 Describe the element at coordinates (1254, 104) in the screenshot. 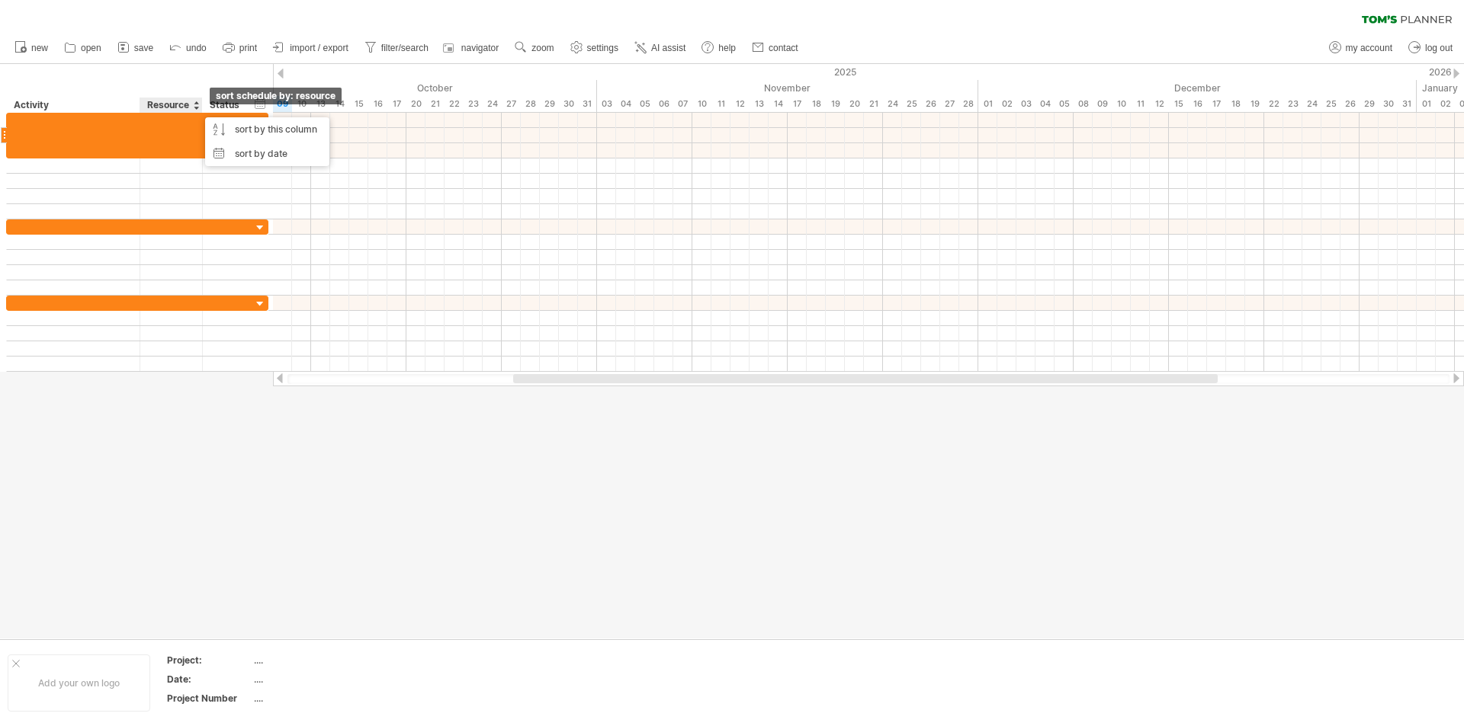

I see `div: Friday, 19 December 2025` at that location.